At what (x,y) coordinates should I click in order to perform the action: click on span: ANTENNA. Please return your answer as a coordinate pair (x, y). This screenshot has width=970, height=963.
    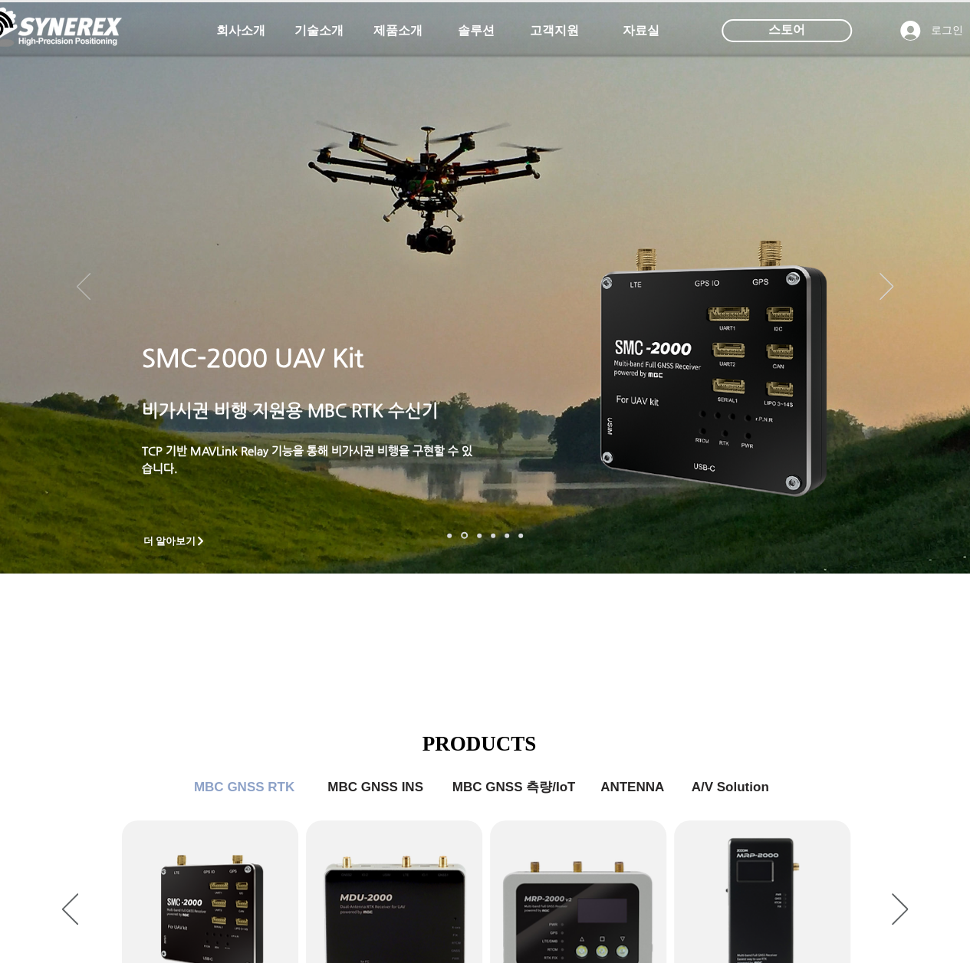
    Looking at the image, I should click on (632, 788).